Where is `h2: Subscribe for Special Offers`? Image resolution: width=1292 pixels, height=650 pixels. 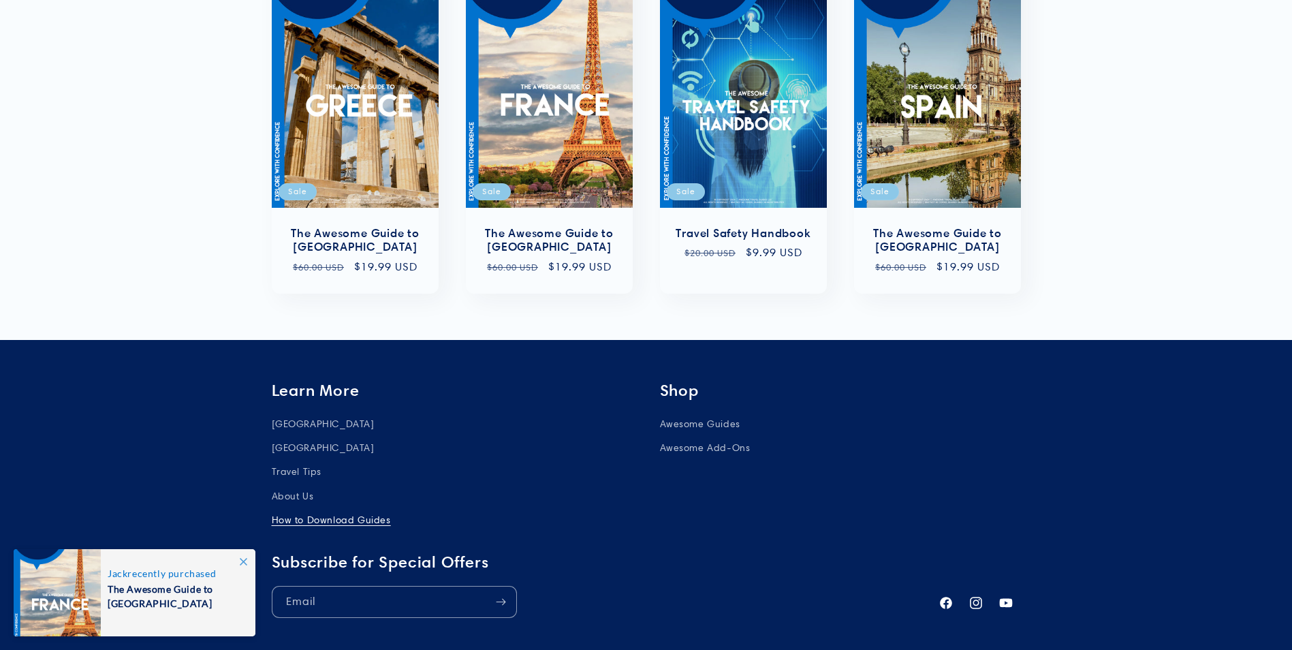
h2: Subscribe for Special Offers is located at coordinates (598, 562).